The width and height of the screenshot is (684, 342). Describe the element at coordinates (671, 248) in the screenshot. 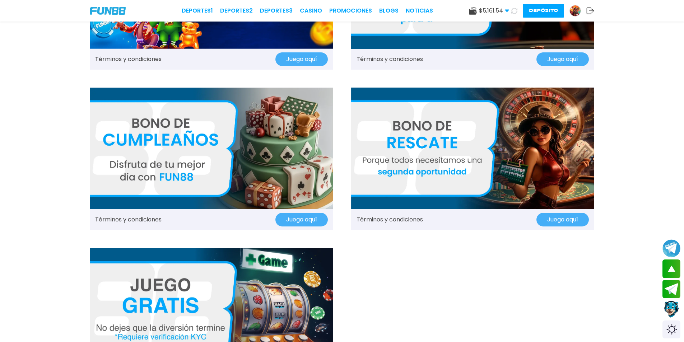

I see `button: Join telegram channel` at that location.